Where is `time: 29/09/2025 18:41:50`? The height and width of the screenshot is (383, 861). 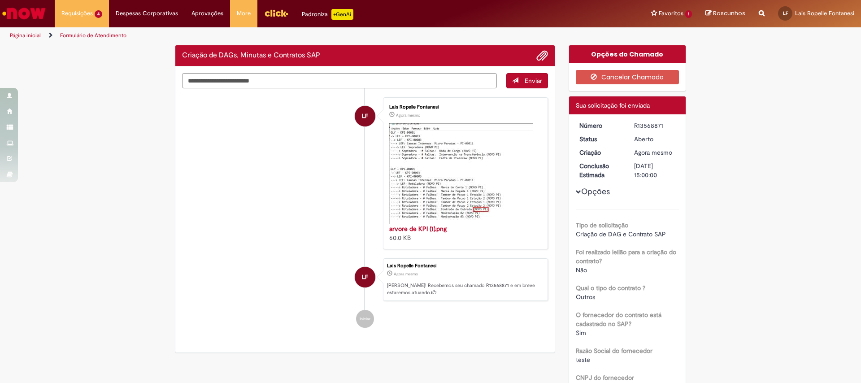 time: 29/09/2025 18:41:50 is located at coordinates (406, 274).